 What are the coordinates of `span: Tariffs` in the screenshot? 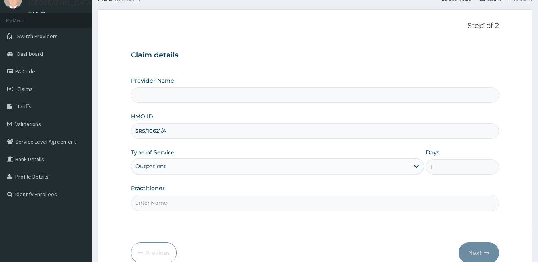 It's located at (24, 107).